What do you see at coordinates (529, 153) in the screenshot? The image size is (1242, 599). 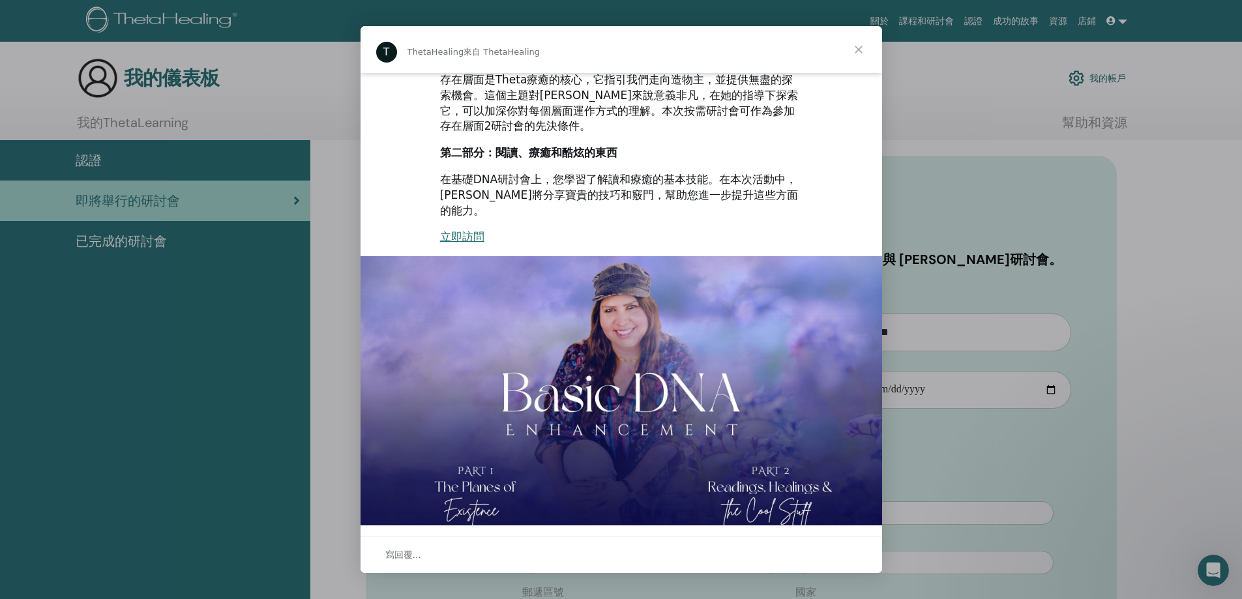 I see `font: 第二部分：閱讀、療癒和酷炫的東西` at bounding box center [529, 153].